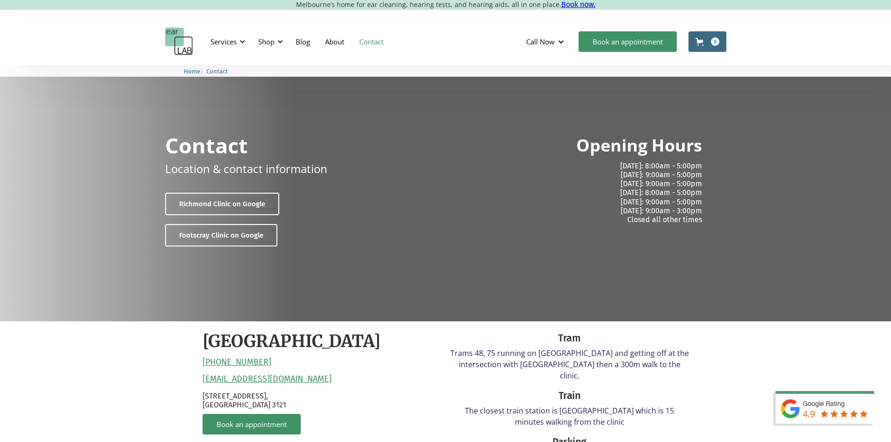  I want to click on span: Contact, so click(217, 71).